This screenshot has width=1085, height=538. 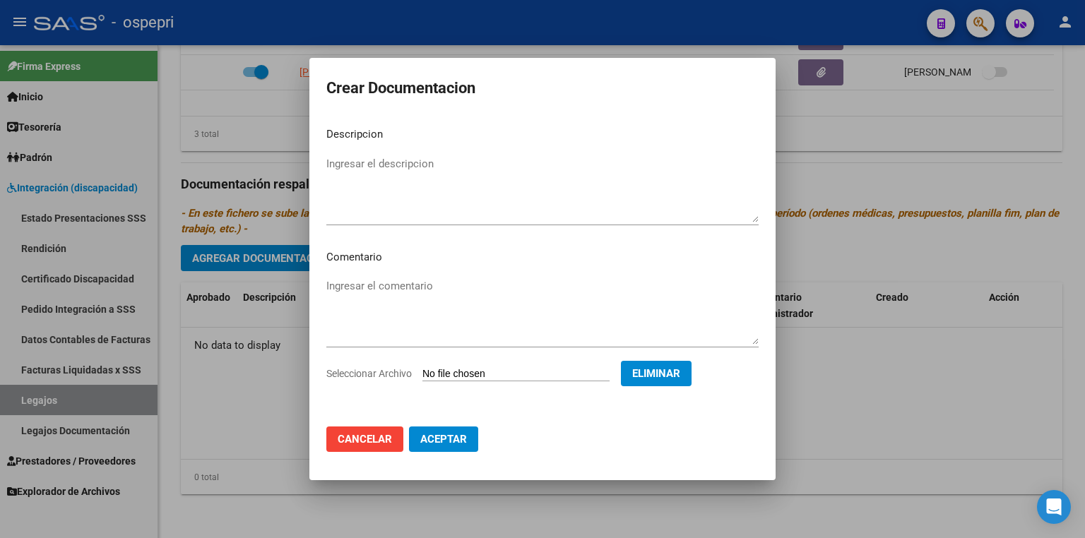 I want to click on h2: Crear Documentacion, so click(x=543, y=88).